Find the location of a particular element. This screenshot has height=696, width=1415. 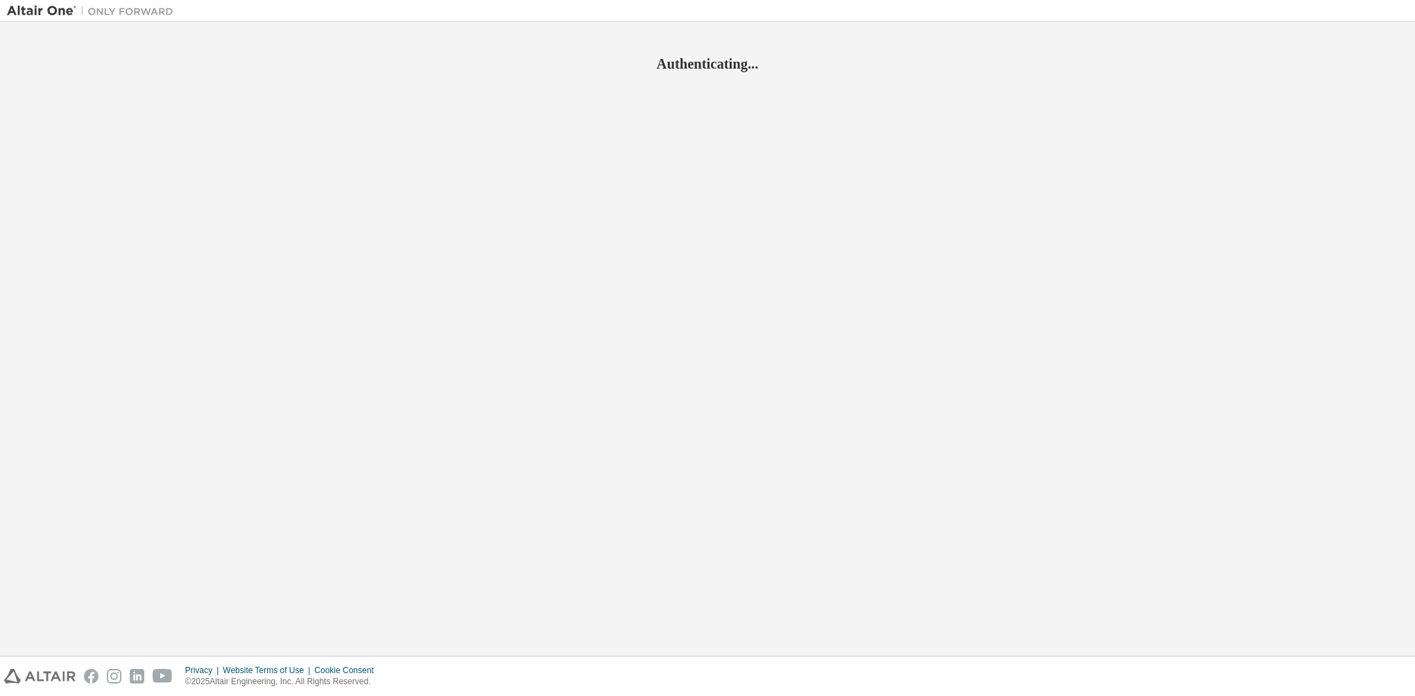

img: linkedin.svg is located at coordinates (137, 676).